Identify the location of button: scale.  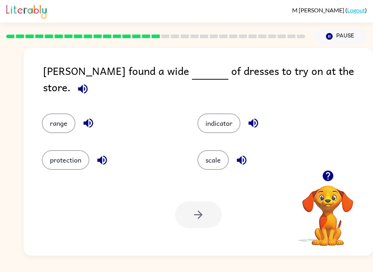
(213, 160).